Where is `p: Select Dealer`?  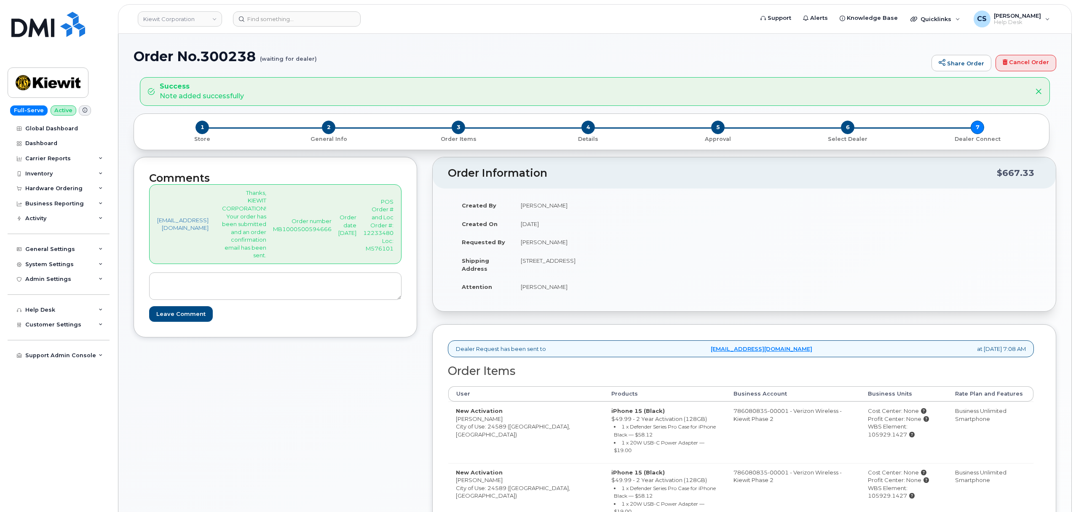
p: Select Dealer is located at coordinates (848, 139).